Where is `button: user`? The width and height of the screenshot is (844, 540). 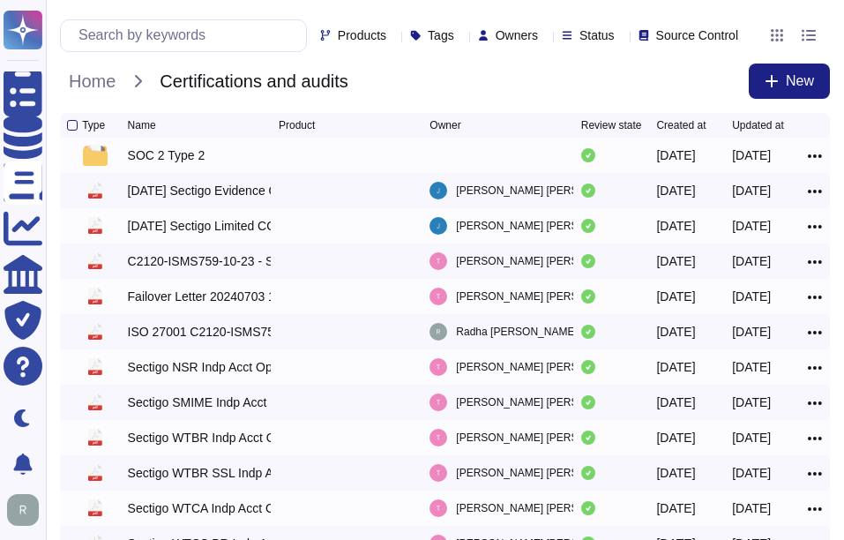
button: user is located at coordinates (27, 510).